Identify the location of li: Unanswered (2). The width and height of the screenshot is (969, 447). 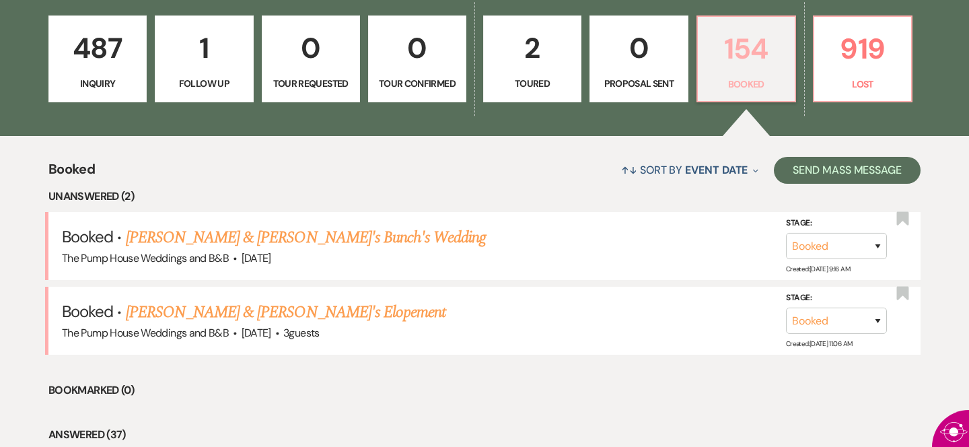
(484, 196).